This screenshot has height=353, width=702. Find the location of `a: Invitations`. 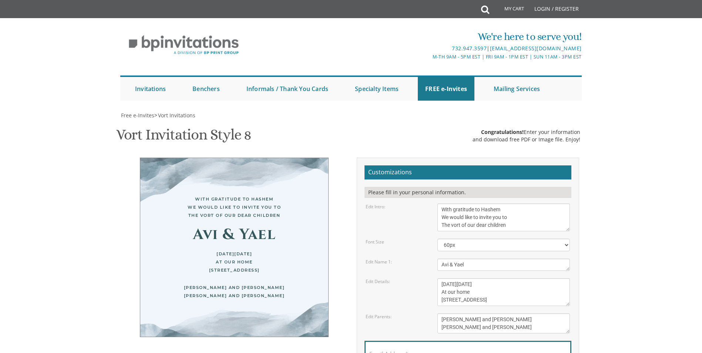

a: Invitations is located at coordinates (150, 89).